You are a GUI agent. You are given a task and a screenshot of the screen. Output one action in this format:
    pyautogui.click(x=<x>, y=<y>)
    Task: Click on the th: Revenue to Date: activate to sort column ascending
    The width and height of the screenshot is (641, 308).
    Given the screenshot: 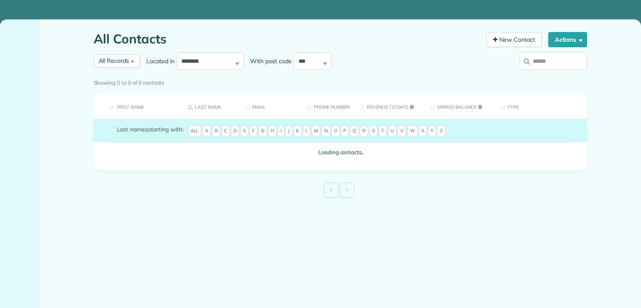 What is the action you would take?
    pyautogui.click(x=389, y=106)
    